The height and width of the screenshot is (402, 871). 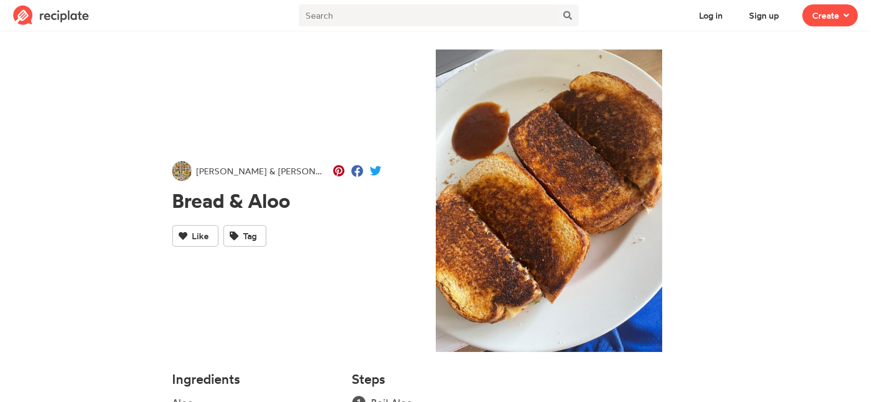 What do you see at coordinates (428, 15) in the screenshot?
I see `input: Search` at bounding box center [428, 15].